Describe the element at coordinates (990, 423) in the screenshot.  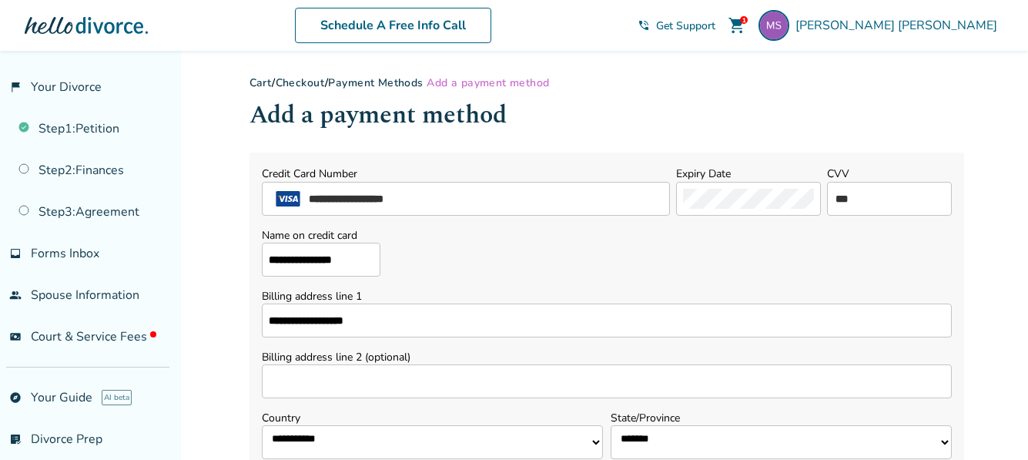
I see `div: Chat Widget` at that location.